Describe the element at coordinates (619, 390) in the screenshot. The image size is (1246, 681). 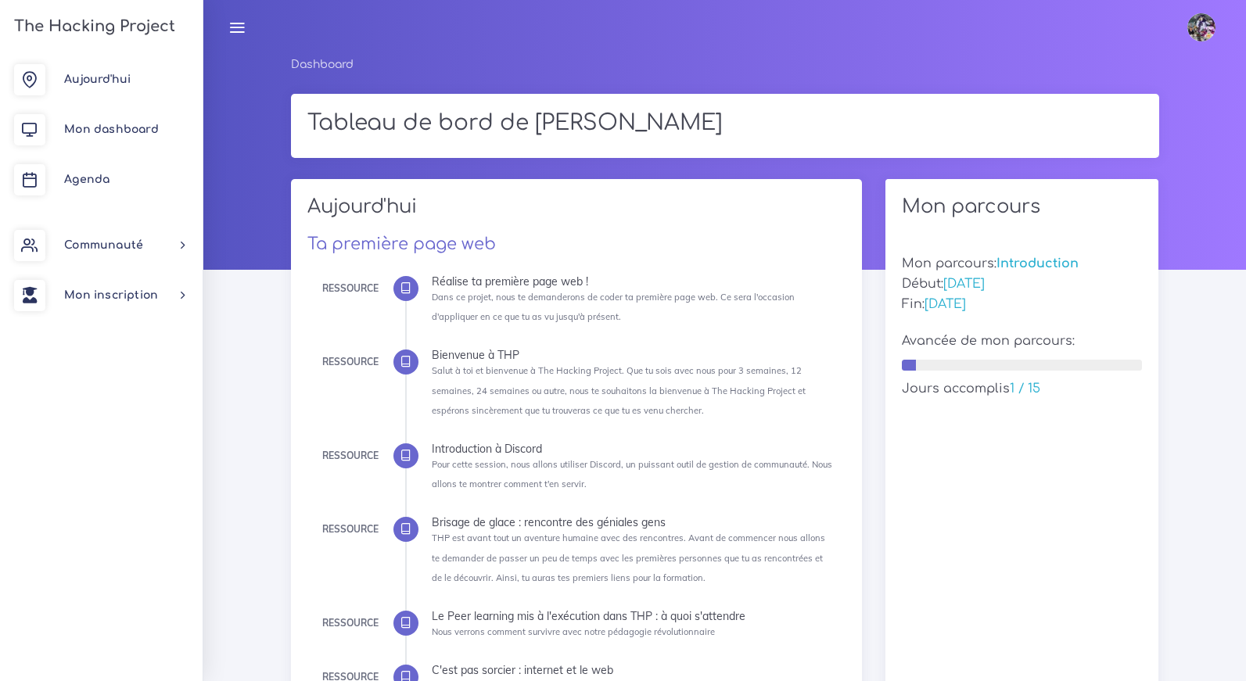
I see `small: Salut à toi et bienvenue à The Hacking Project. Que tu sois avec nous pour 3 semaines, 12 semaine...` at that location.